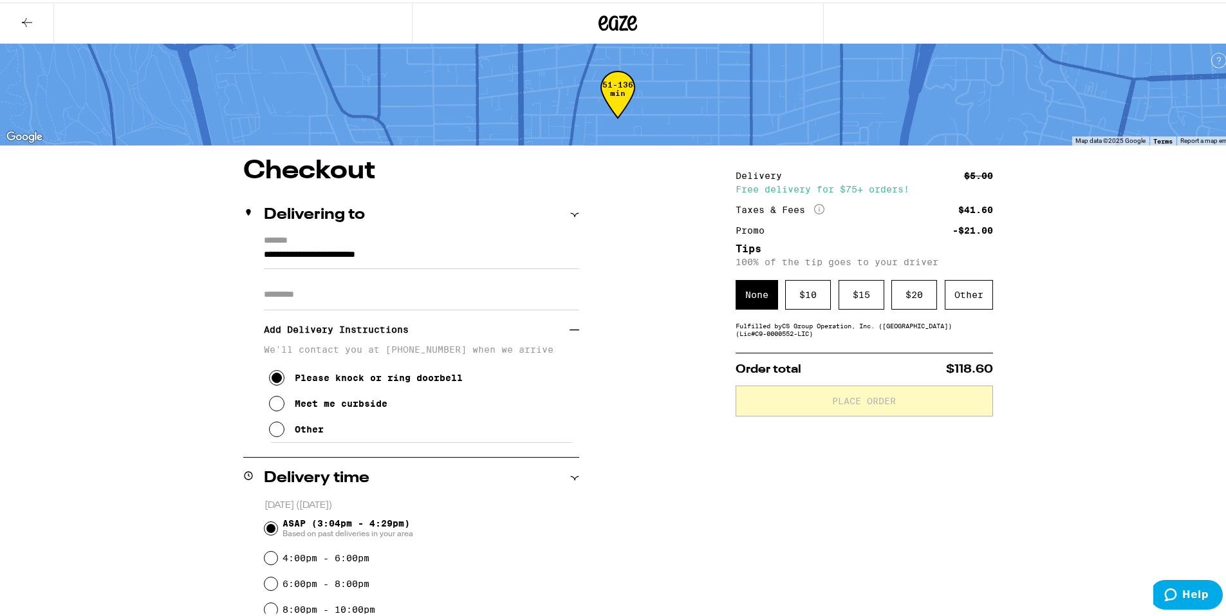 The width and height of the screenshot is (1226, 616). What do you see at coordinates (864, 398) in the screenshot?
I see `span: Place Order` at bounding box center [864, 398].